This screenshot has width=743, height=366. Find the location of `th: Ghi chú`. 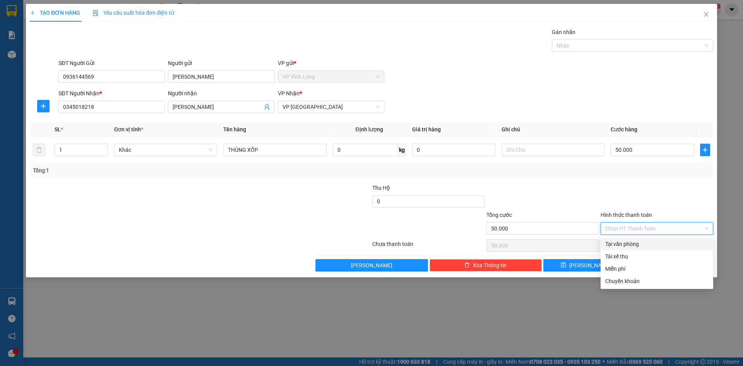

th: Ghi chú is located at coordinates (553, 129).